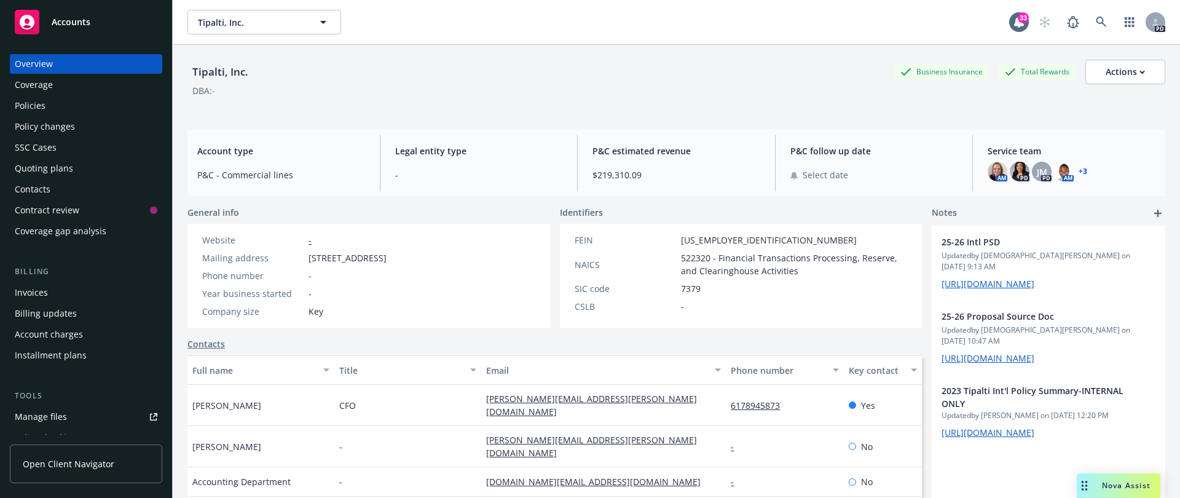 This screenshot has width=1180, height=498. I want to click on button: Key contact, so click(883, 370).